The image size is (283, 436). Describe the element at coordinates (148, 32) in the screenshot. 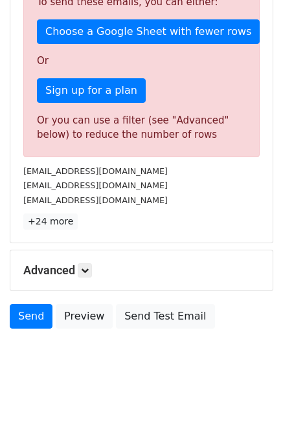

I see `a: Choose a Google Sheet with fewer rows` at that location.